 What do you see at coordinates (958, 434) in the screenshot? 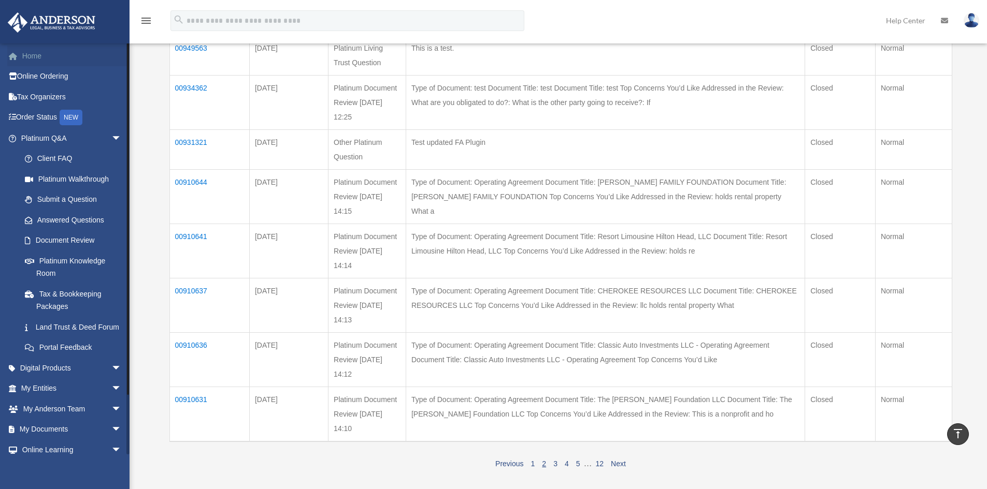
I see `a: vertical_align_top` at bounding box center [958, 434].